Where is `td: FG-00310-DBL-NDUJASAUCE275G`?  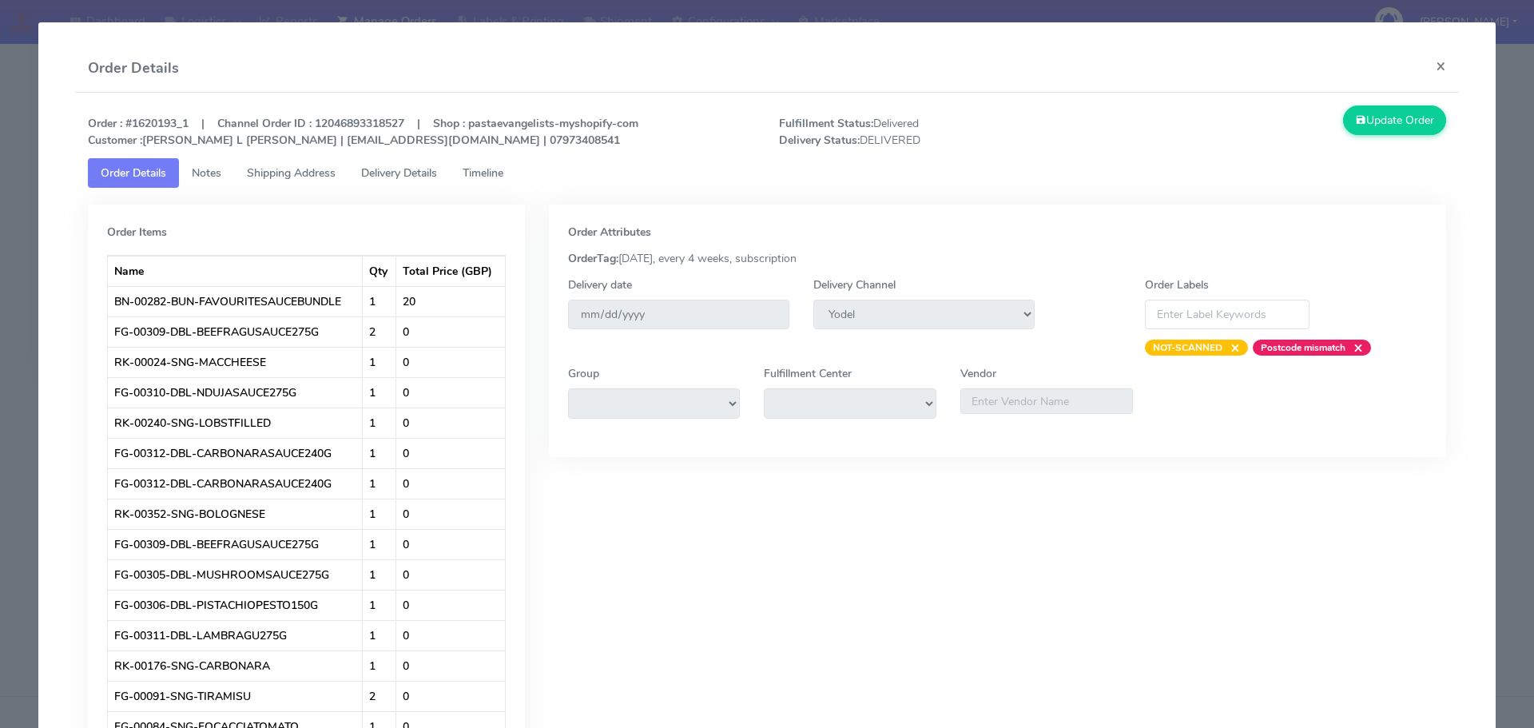
td: FG-00310-DBL-NDUJASAUCE275G is located at coordinates (235, 392).